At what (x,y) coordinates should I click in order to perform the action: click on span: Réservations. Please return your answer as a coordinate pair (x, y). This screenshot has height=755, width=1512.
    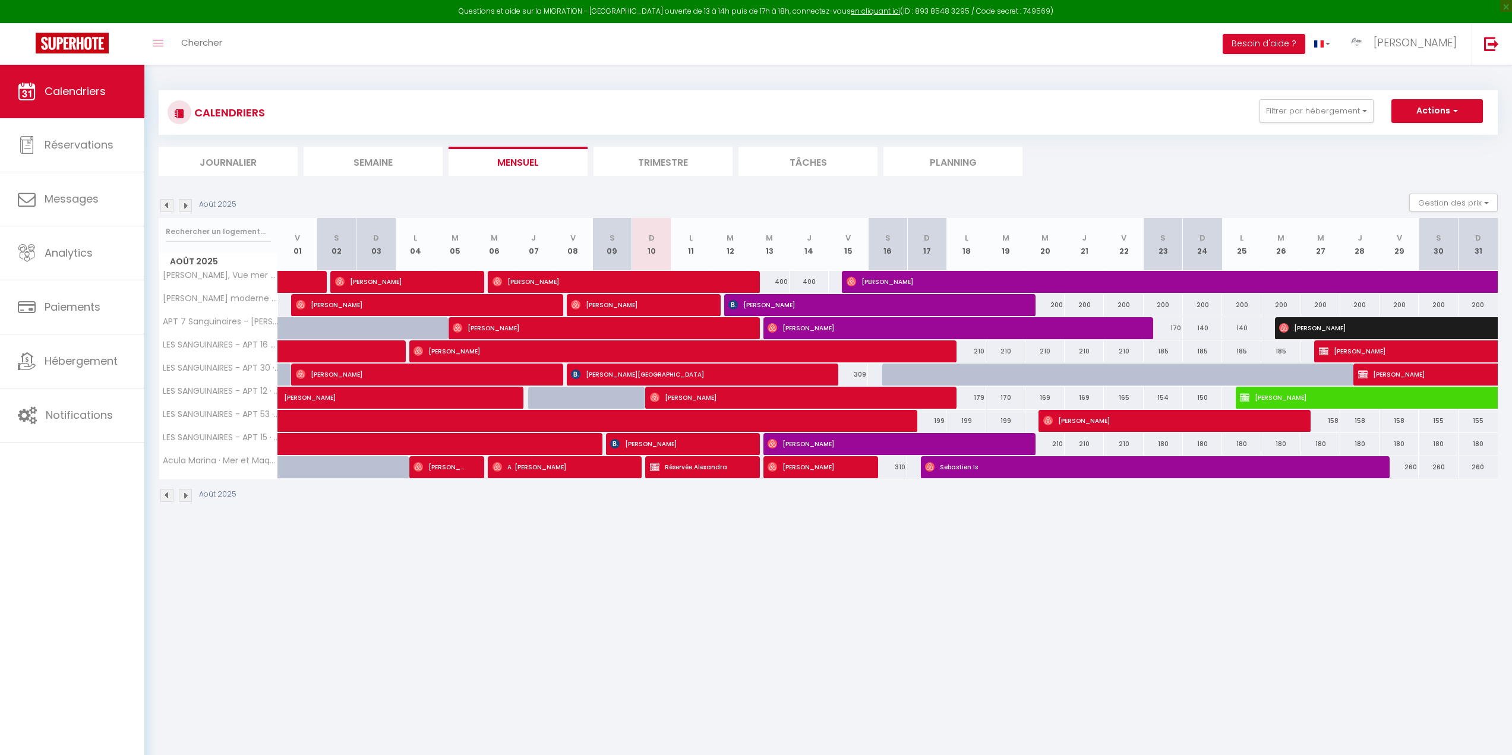
    Looking at the image, I should click on (79, 144).